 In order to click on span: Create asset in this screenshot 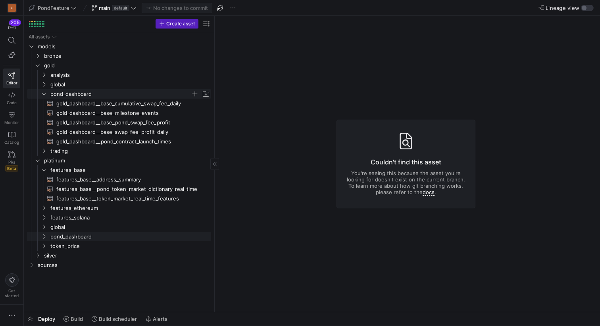, I will do `click(180, 24)`.